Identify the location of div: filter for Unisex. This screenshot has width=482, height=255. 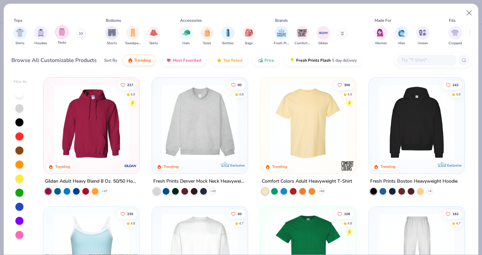
(422, 36).